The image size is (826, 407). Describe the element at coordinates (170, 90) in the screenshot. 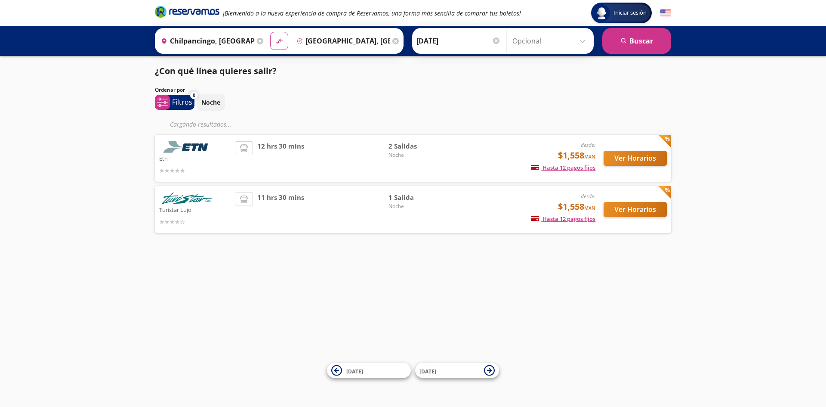

I see `p: Ordenar por` at that location.